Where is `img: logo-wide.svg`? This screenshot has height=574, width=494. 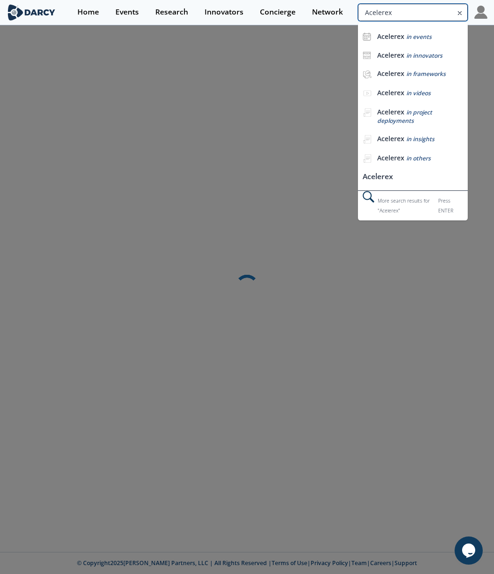
img: logo-wide.svg is located at coordinates (31, 12).